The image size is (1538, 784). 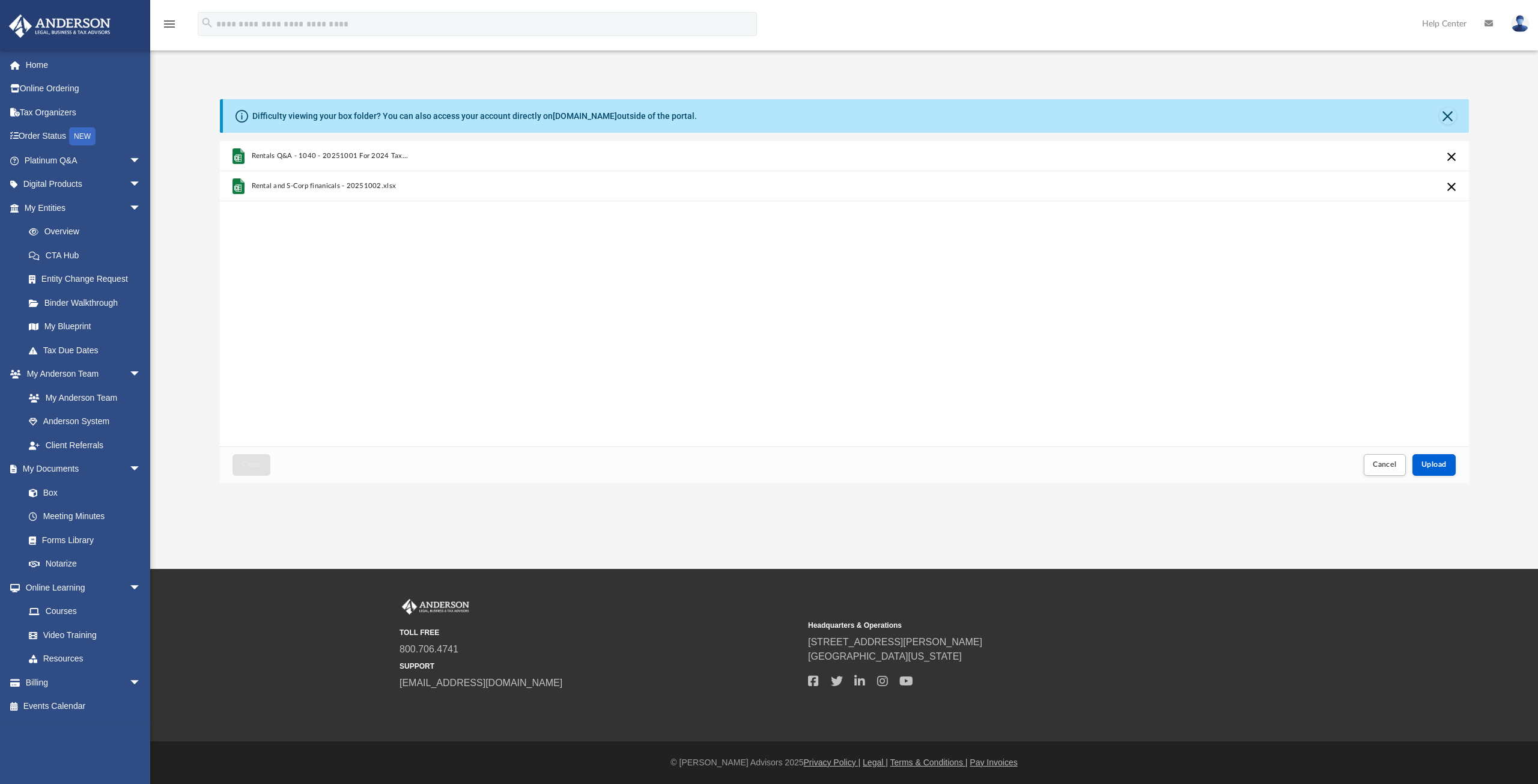 What do you see at coordinates (1385, 464) in the screenshot?
I see `span: Cancel` at bounding box center [1385, 464].